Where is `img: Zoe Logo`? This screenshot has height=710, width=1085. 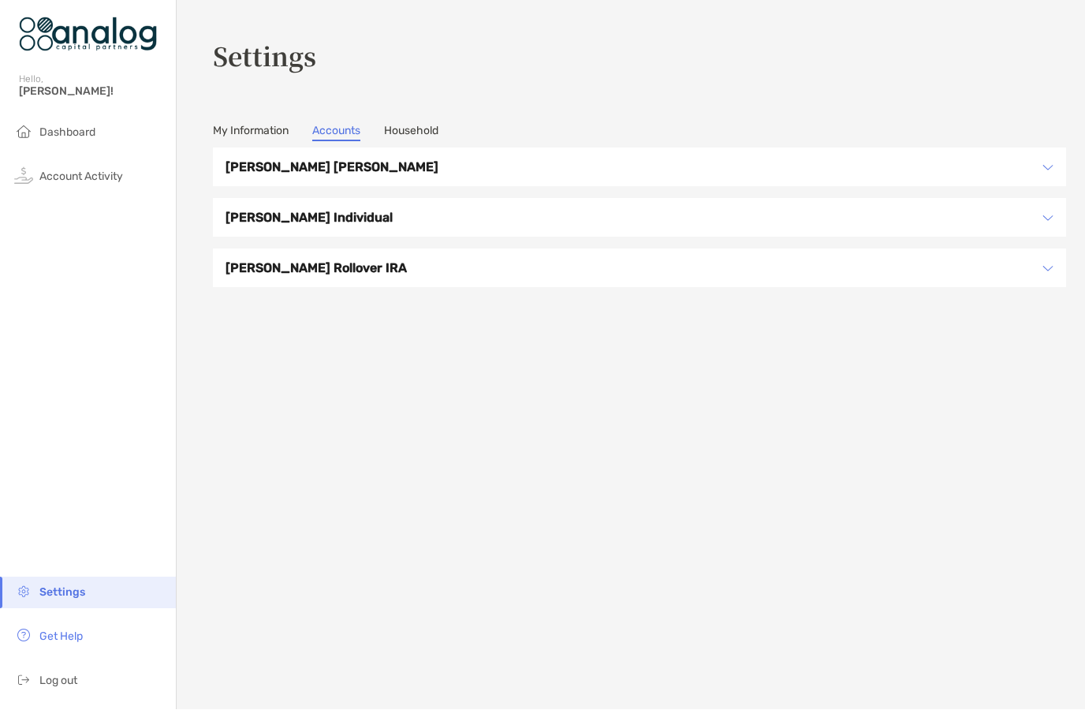
img: Zoe Logo is located at coordinates (88, 35).